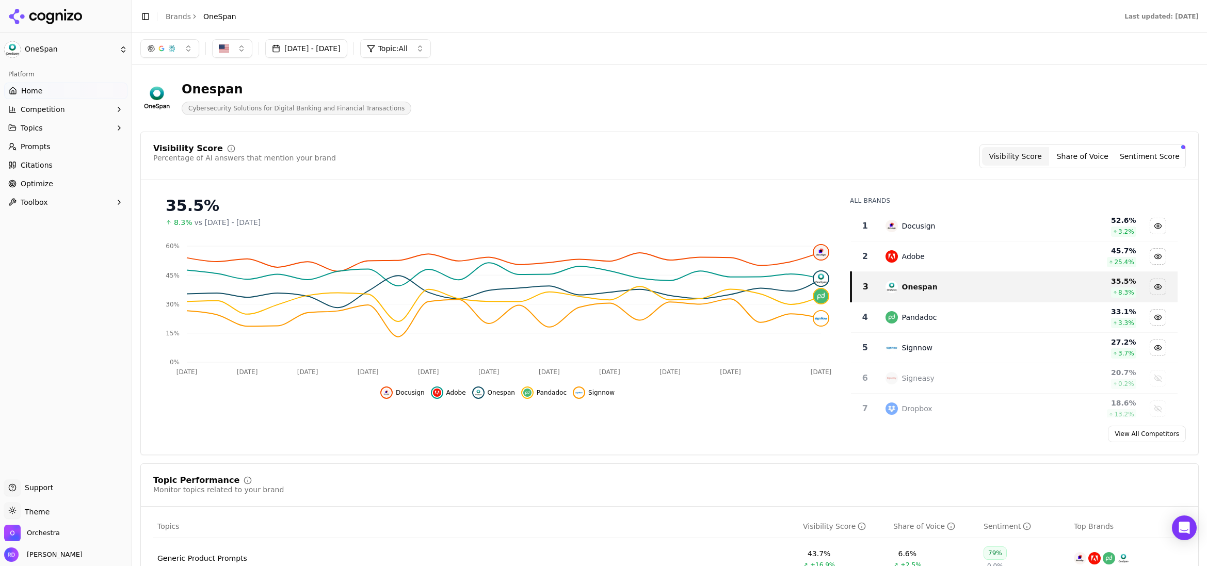  I want to click on span: Onespan, so click(501, 393).